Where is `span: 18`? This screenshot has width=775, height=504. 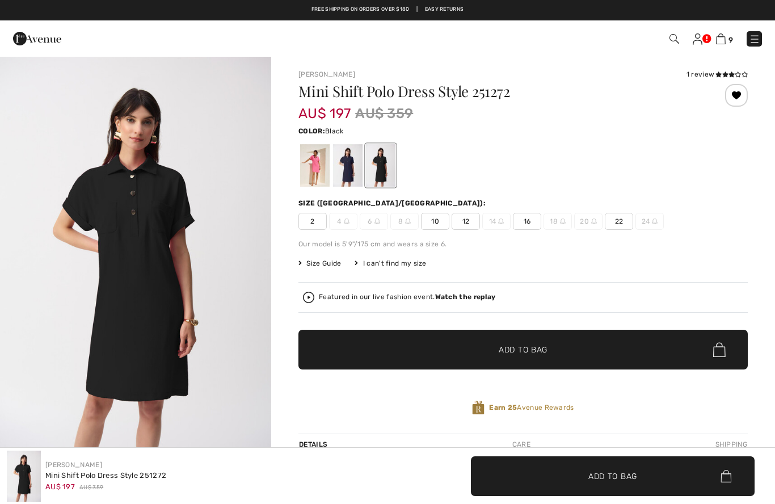 span: 18 is located at coordinates (557, 221).